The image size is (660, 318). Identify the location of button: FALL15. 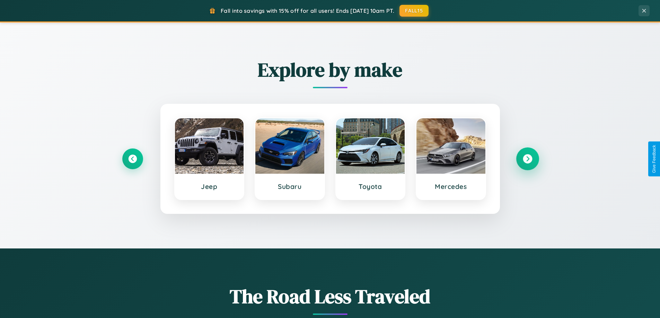
(414, 11).